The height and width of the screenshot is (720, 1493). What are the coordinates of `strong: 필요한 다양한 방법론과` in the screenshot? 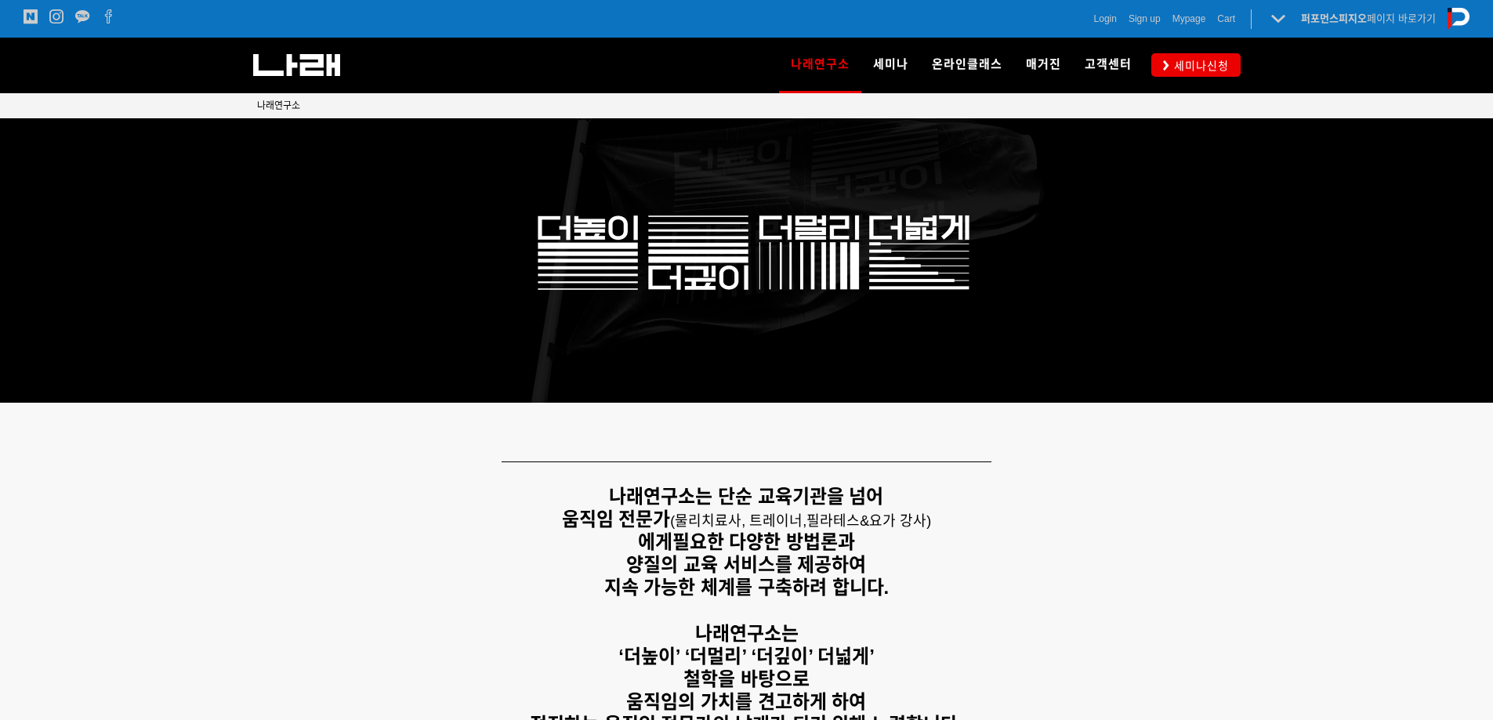 It's located at (763, 542).